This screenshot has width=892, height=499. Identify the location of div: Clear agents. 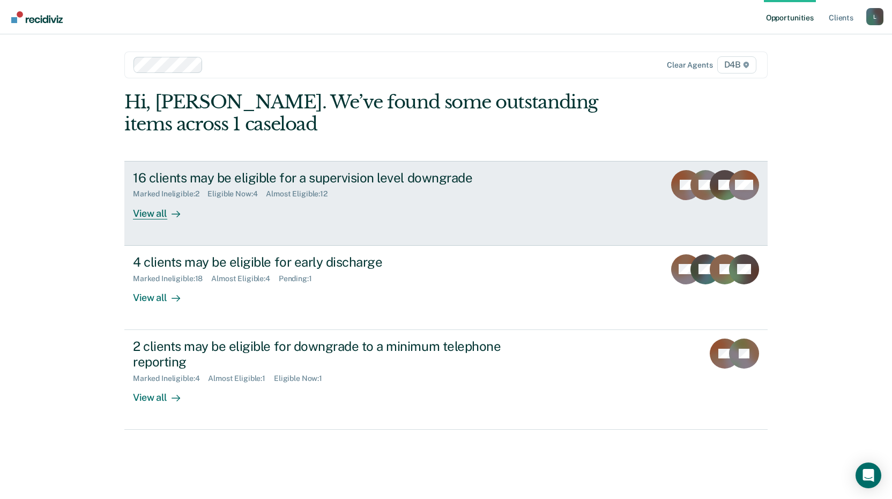
(690, 65).